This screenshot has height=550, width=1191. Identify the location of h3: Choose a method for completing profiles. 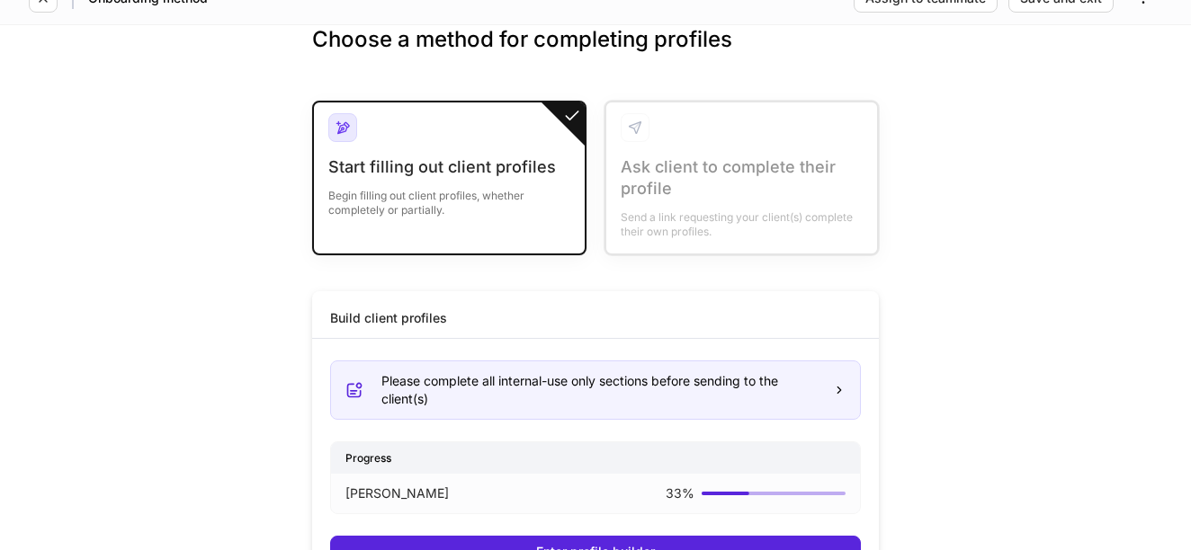
(595, 54).